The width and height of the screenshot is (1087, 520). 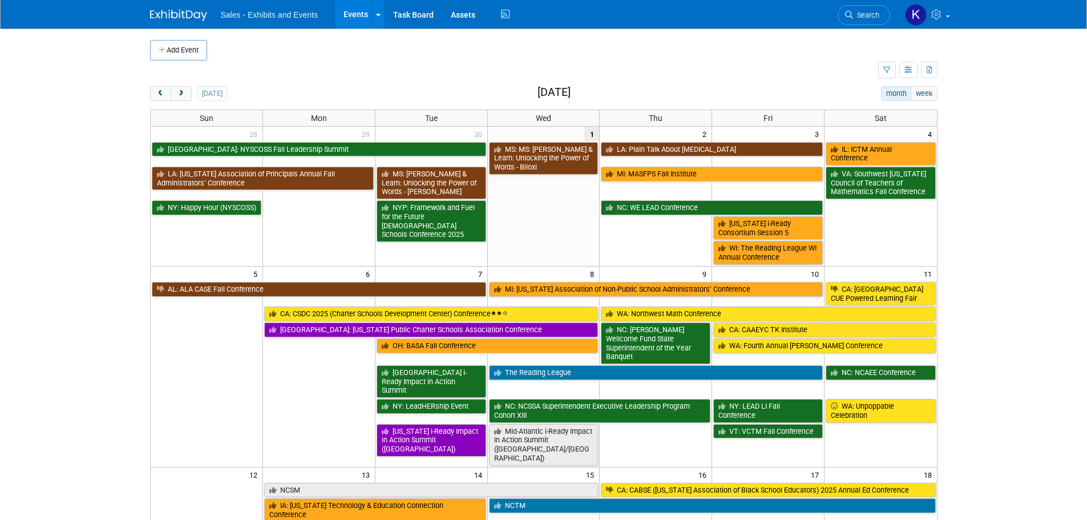 What do you see at coordinates (319, 289) in the screenshot?
I see `a: AL: ALA CASE Fall Conference` at bounding box center [319, 289].